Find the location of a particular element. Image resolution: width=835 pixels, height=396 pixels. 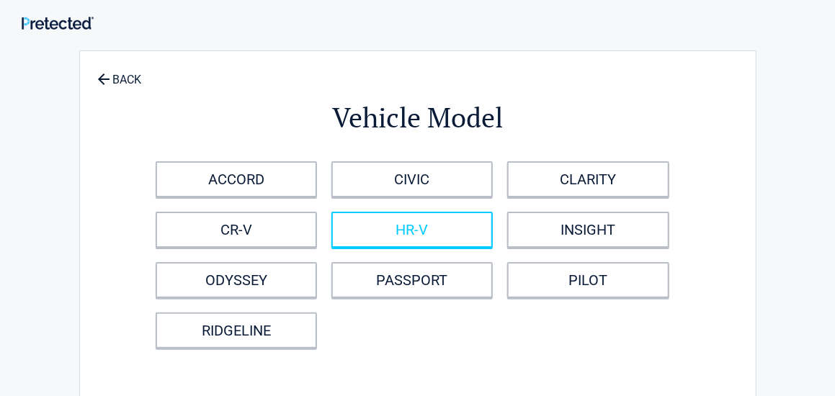

a: BACK is located at coordinates (120, 73).